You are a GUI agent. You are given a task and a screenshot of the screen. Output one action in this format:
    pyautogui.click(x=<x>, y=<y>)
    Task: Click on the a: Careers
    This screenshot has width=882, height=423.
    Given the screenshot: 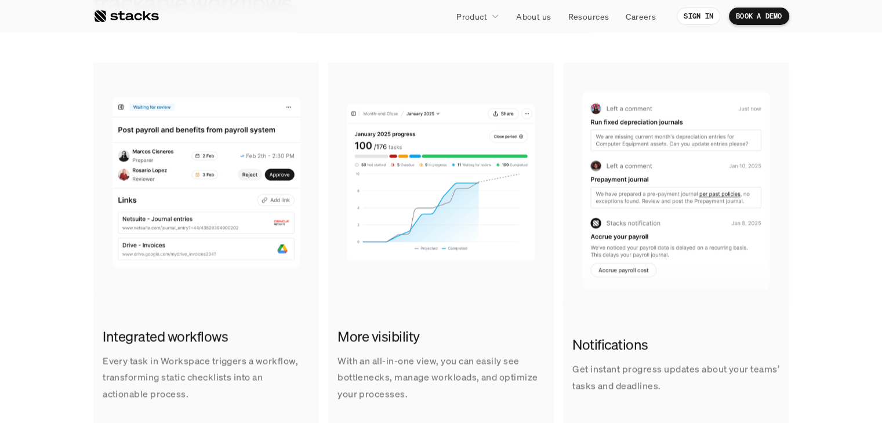 What is the action you would take?
    pyautogui.click(x=640, y=16)
    